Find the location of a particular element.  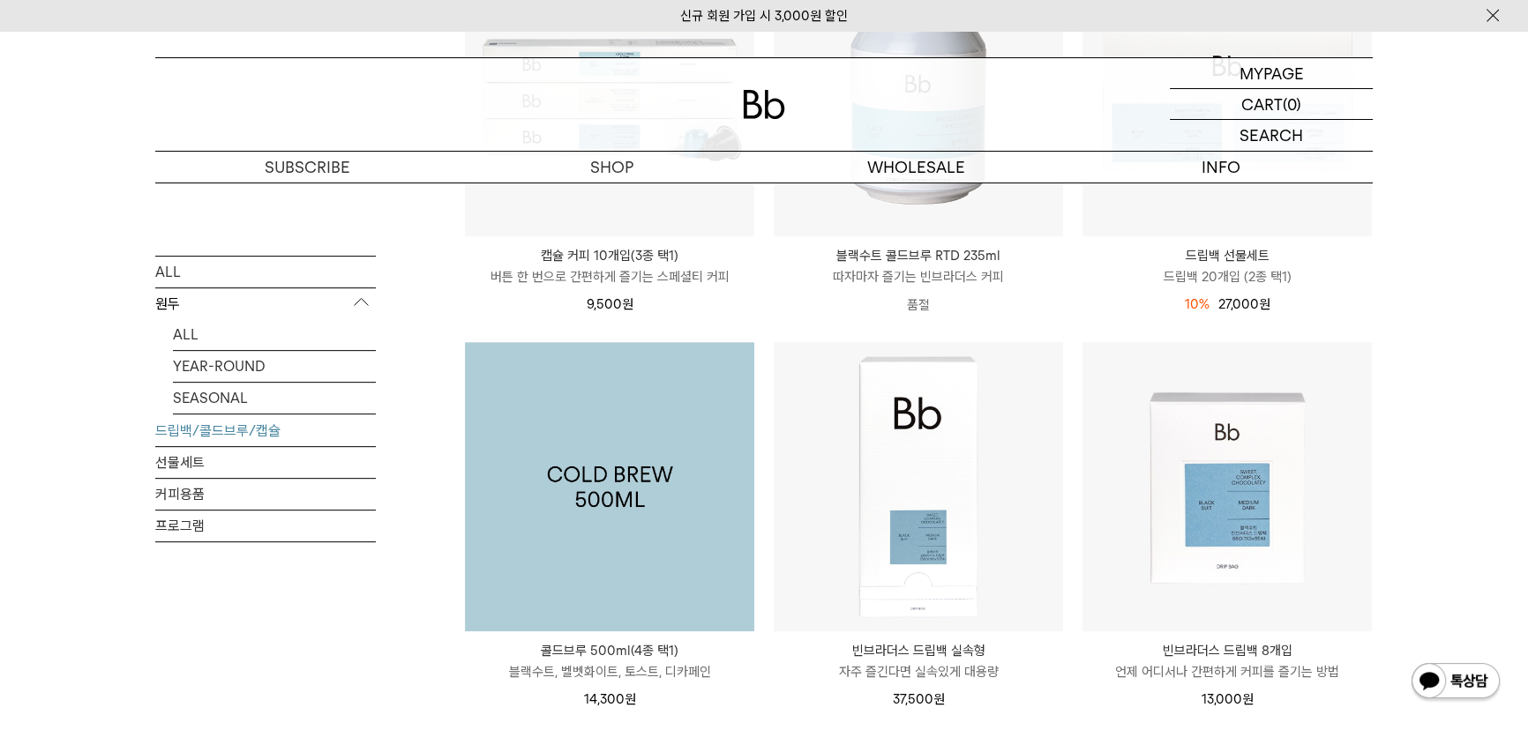

span: 13,000 is located at coordinates (1227, 699).